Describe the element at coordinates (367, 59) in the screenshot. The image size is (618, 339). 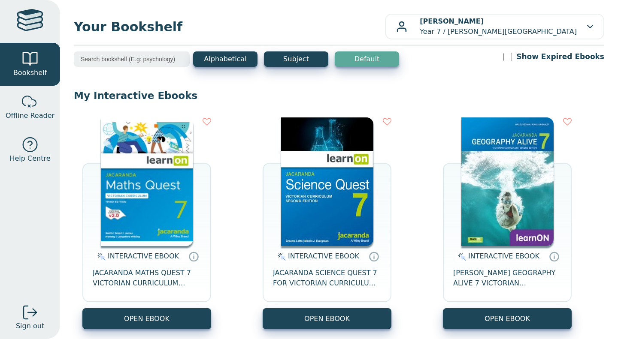
I see `button: Default` at that location.